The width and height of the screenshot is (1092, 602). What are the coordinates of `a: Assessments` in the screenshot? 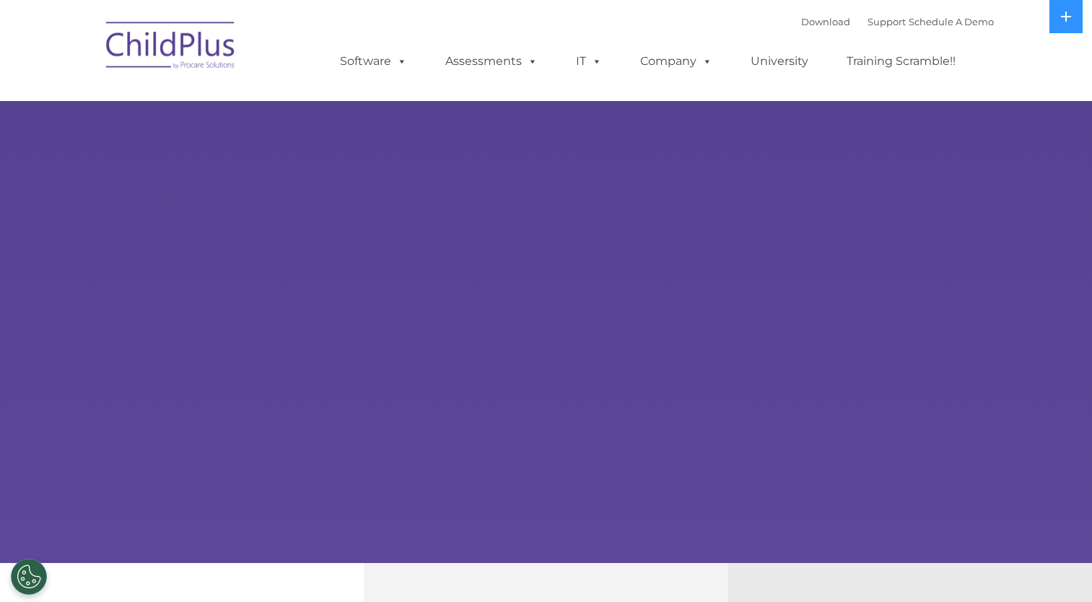 It's located at (492, 61).